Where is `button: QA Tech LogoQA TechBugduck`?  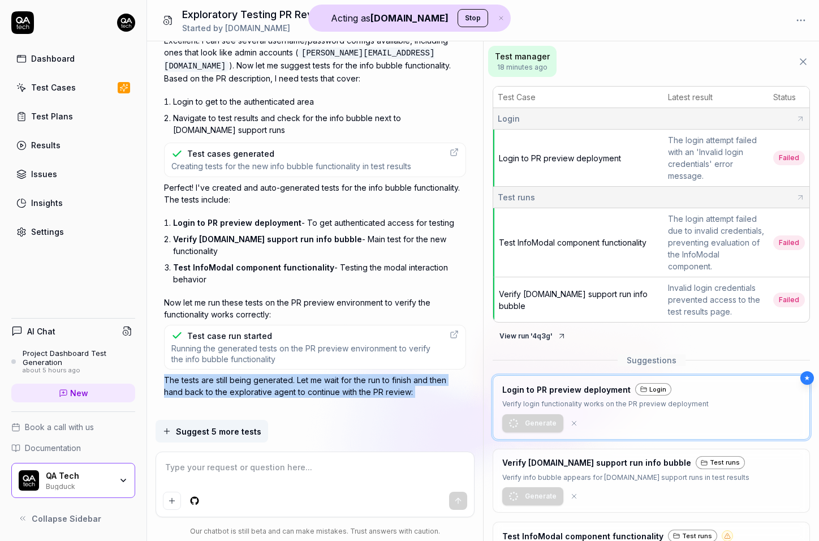 button: QA Tech LogoQA TechBugduck is located at coordinates (73, 480).